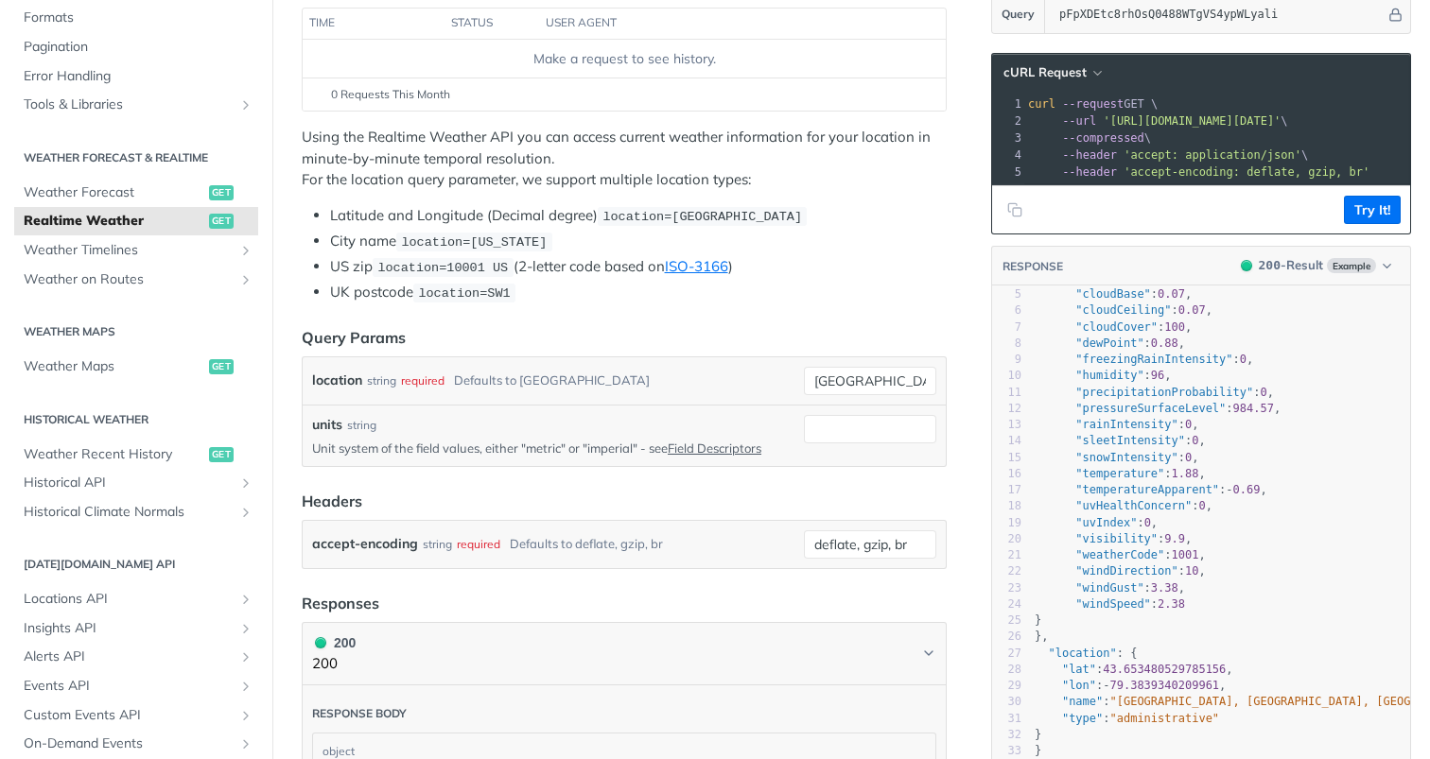 This screenshot has width=1430, height=759. What do you see at coordinates (1164, 392) in the screenshot?
I see `span: "precipitationProbability"` at bounding box center [1164, 392].